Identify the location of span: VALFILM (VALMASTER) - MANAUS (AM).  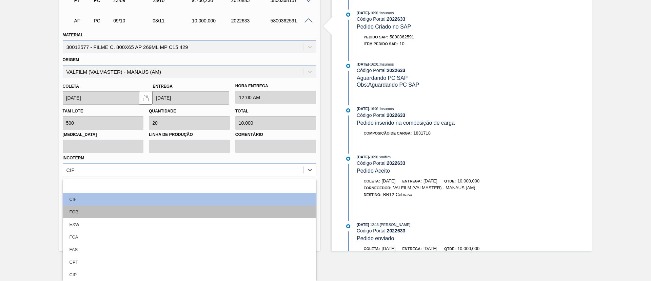
(434, 187).